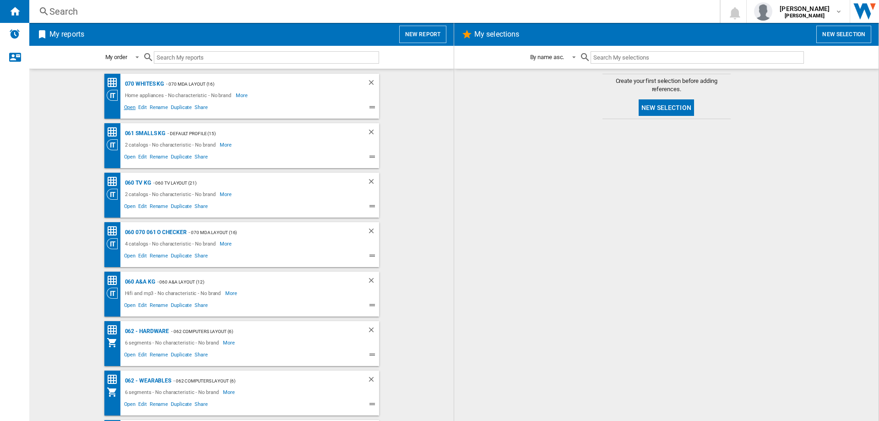 The image size is (879, 421). What do you see at coordinates (547, 57) in the screenshot?
I see `div: By name asc.` at bounding box center [547, 57].